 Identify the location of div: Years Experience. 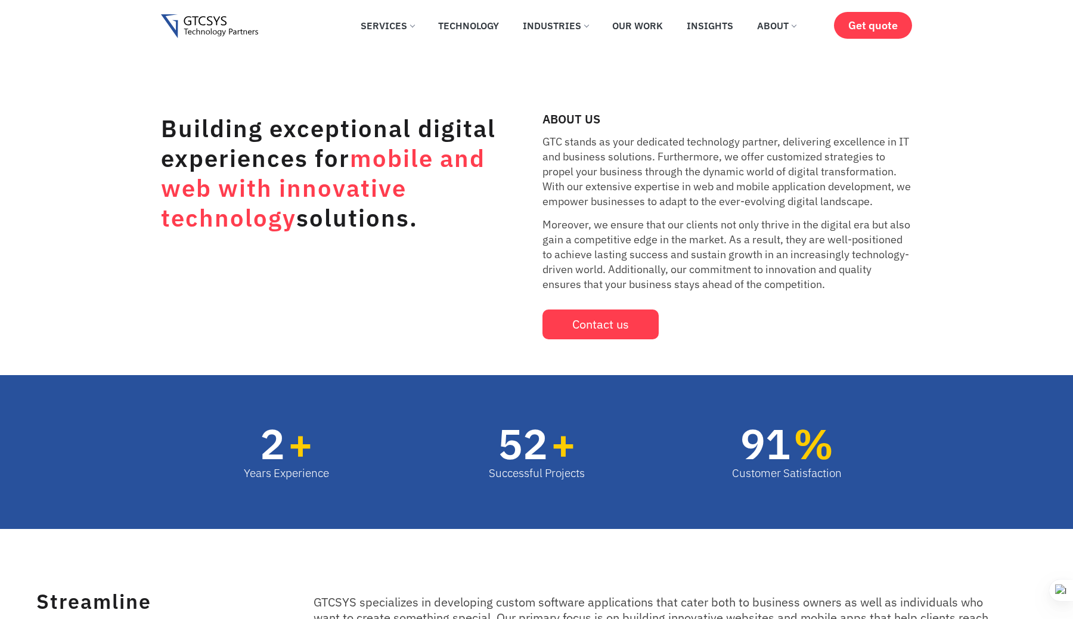
(286, 473).